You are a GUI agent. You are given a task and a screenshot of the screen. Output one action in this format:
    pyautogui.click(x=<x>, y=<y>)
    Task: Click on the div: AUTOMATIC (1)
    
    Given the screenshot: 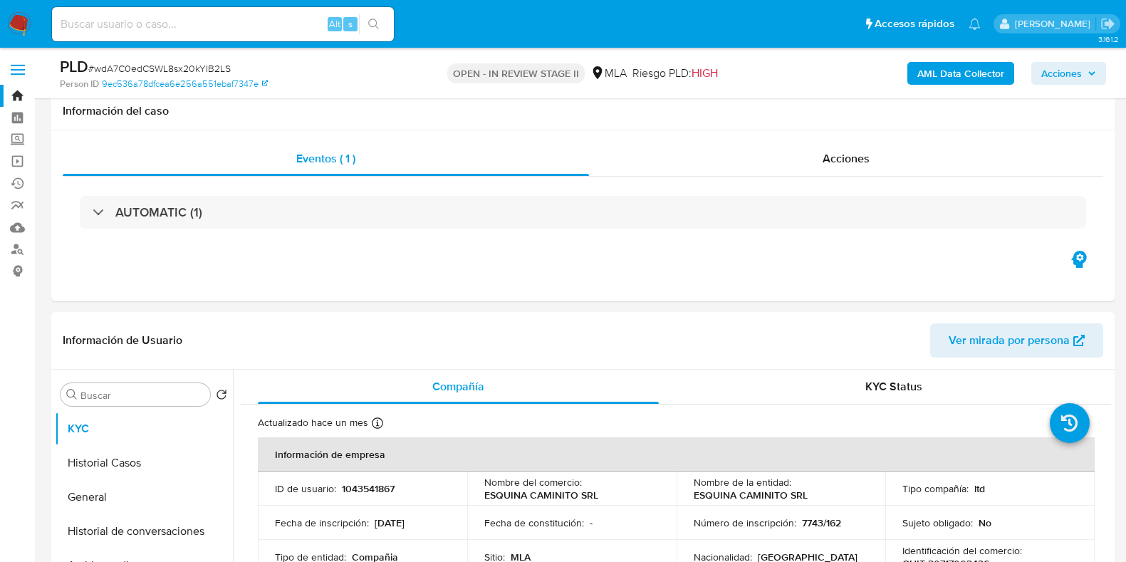 What is the action you would take?
    pyautogui.click(x=583, y=212)
    